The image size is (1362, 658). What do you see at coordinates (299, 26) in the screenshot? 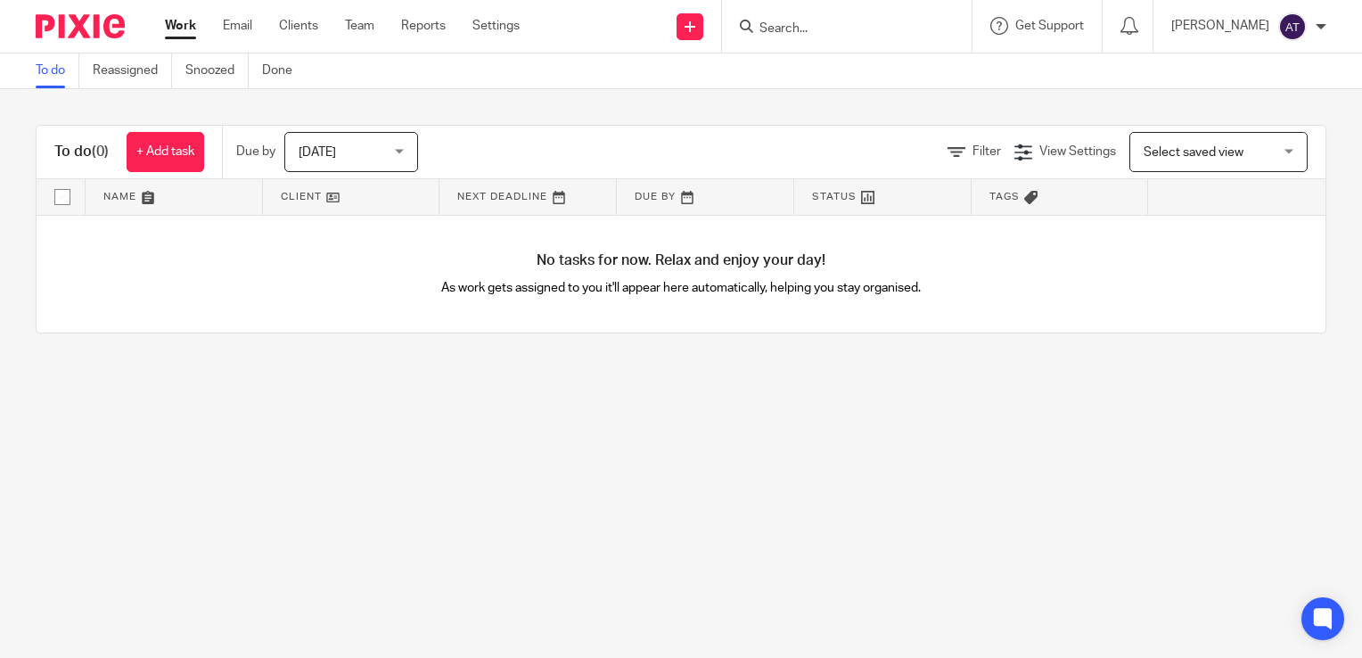
I see `a: Clients` at bounding box center [299, 26].